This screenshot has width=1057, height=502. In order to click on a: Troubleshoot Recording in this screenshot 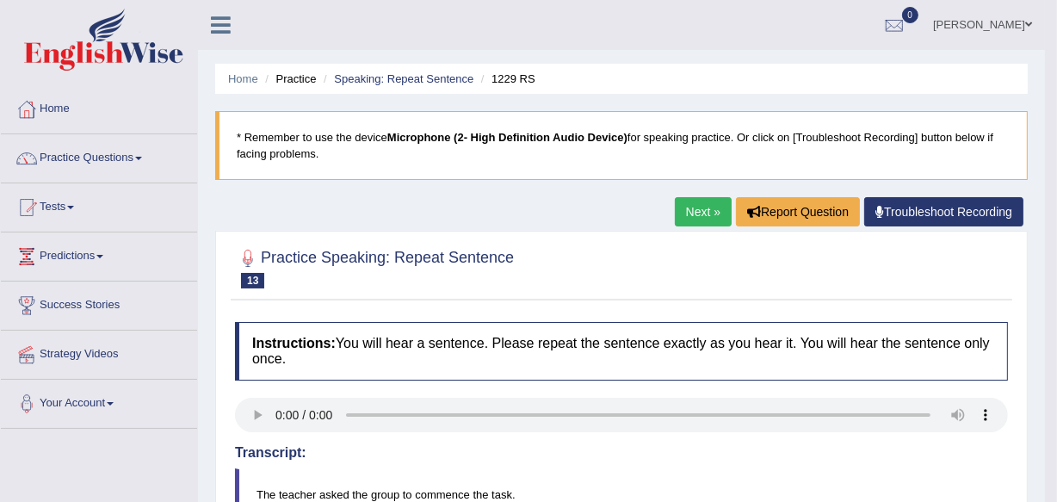, I will do `click(944, 212)`.